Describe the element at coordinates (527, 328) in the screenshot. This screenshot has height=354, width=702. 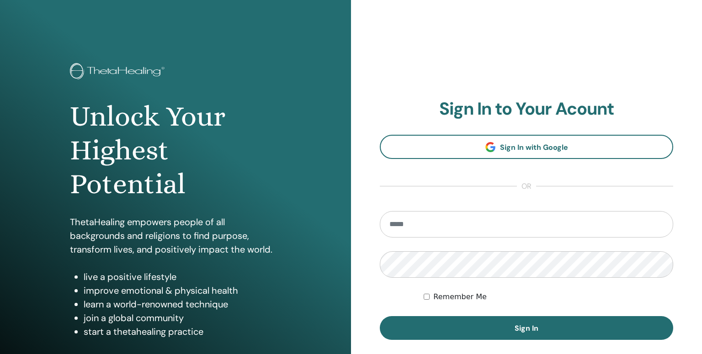
I see `span: Sign In` at that location.